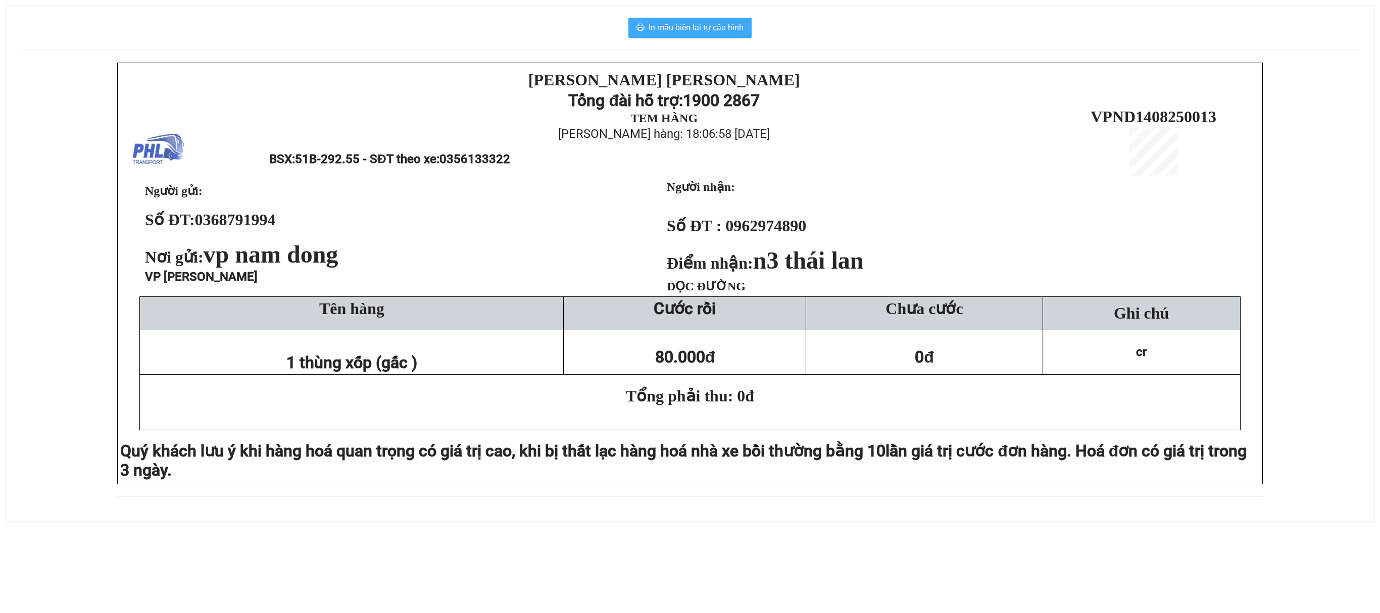  Describe the element at coordinates (808, 260) in the screenshot. I see `span: n3 thái lan` at that location.